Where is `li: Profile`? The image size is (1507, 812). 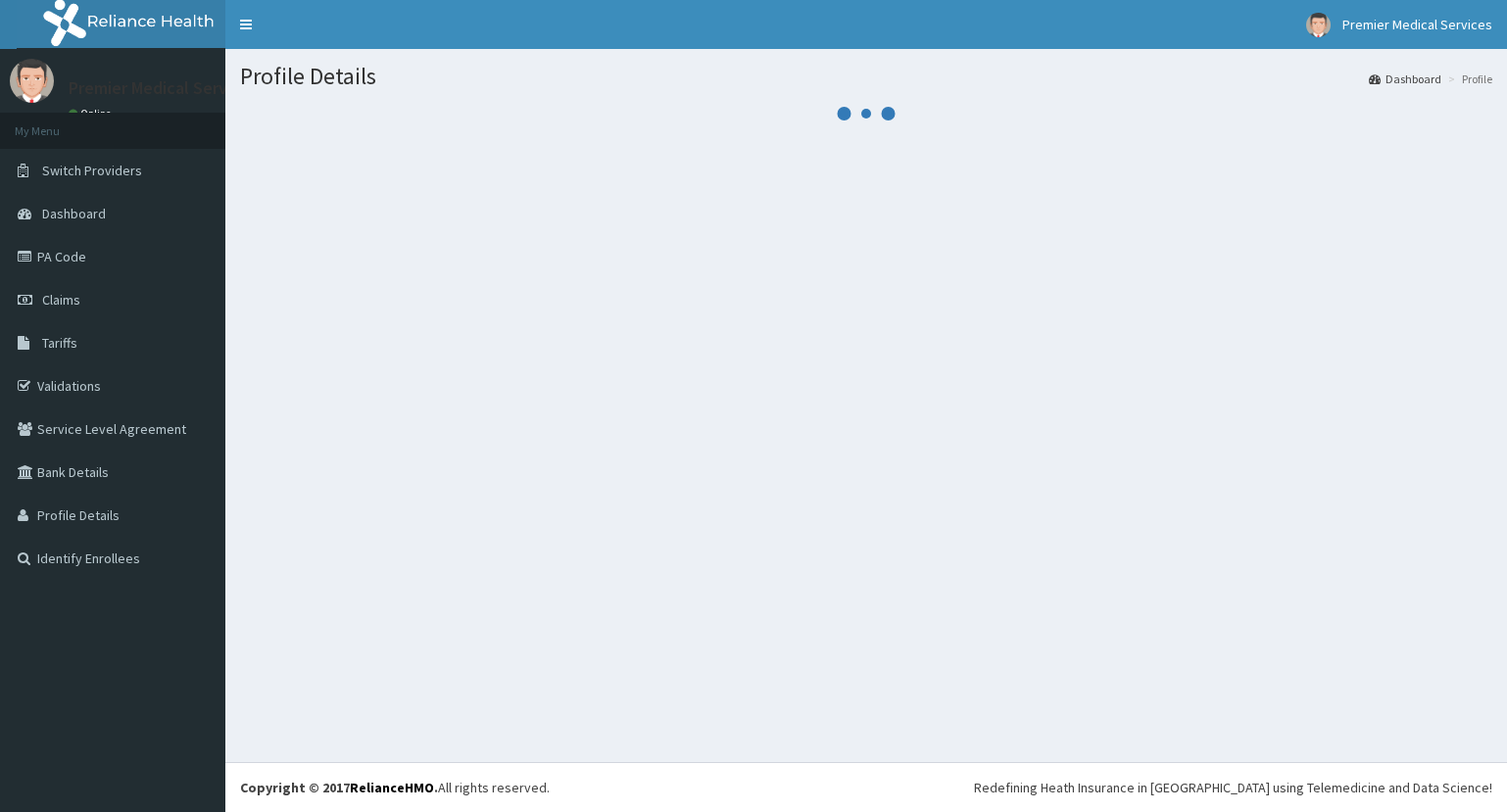 li: Profile is located at coordinates (1468, 78).